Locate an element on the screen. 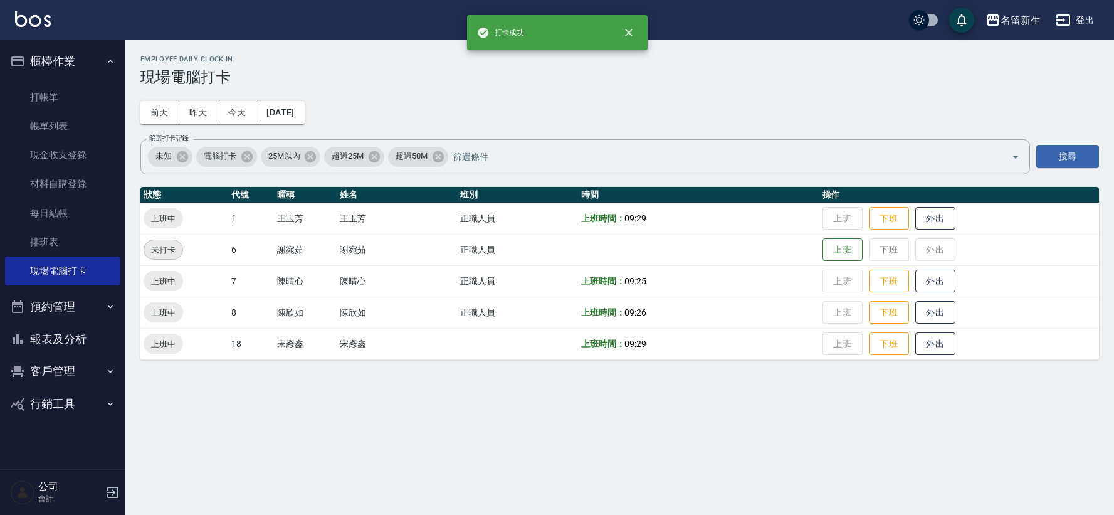 The width and height of the screenshot is (1114, 515). button: 名留新生 is located at coordinates (1013, 20).